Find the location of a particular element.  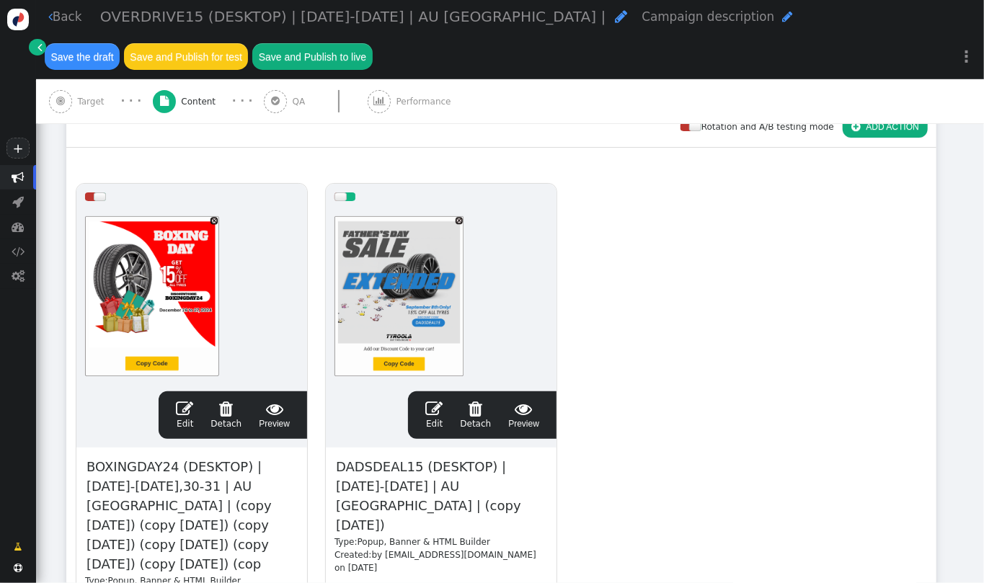

span: QA is located at coordinates (301, 102).